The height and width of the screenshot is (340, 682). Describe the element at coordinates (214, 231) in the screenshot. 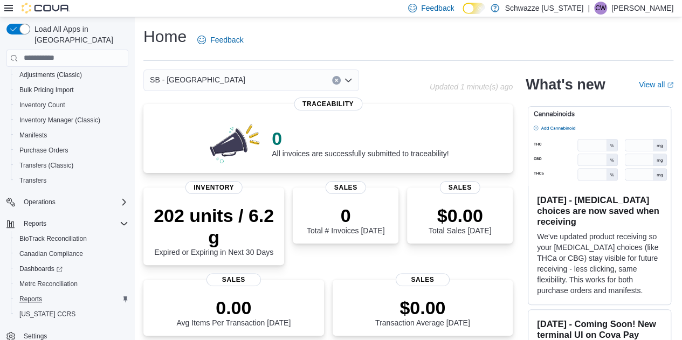

I see `div: Expired or Expiring in Next 30 Days` at that location.